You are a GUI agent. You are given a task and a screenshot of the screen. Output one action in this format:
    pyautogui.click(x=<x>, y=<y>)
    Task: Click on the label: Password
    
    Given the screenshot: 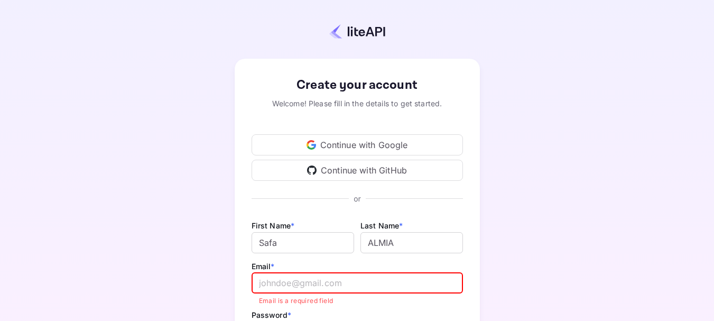 What is the action you would take?
    pyautogui.click(x=271, y=315)
    